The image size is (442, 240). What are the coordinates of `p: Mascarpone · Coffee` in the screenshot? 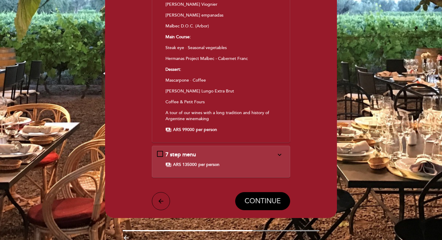 It's located at (221, 81).